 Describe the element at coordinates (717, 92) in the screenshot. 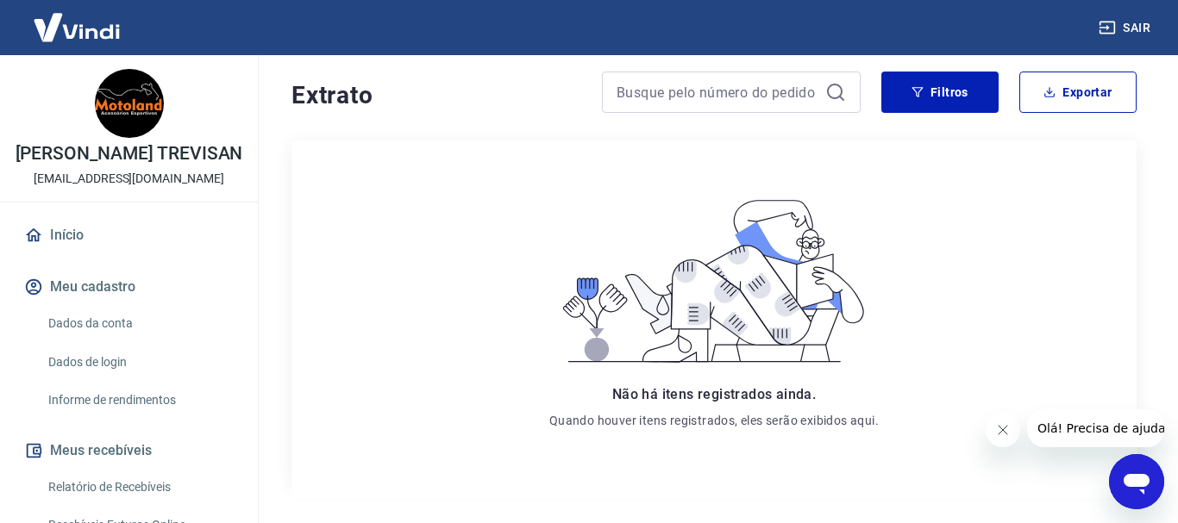

I see `input: Busque pelo número do pedido` at that location.